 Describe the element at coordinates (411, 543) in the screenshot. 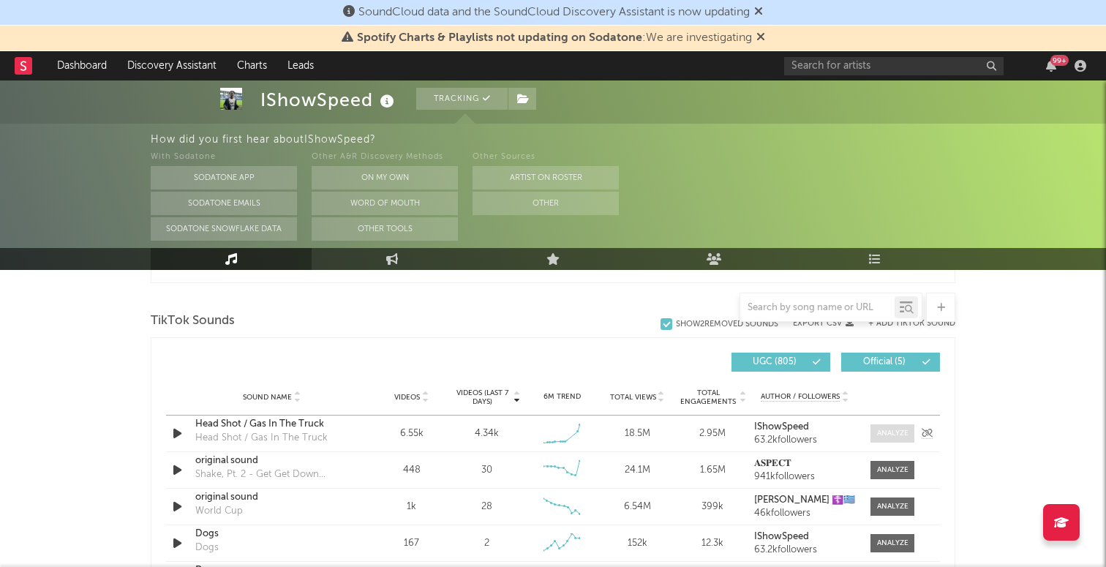

I see `div: 167` at that location.